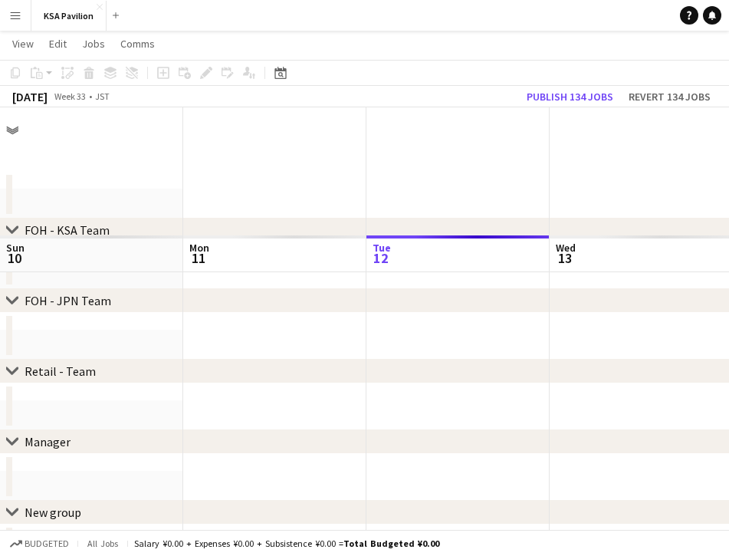  Describe the element at coordinates (57, 44) in the screenshot. I see `span: Edit` at that location.